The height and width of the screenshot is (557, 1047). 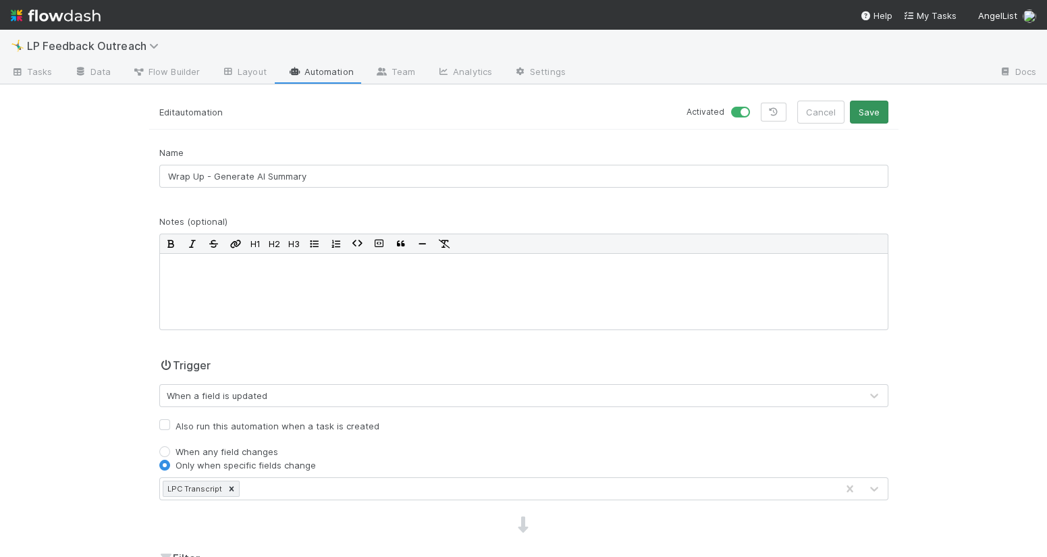 I want to click on button: H2, so click(x=274, y=244).